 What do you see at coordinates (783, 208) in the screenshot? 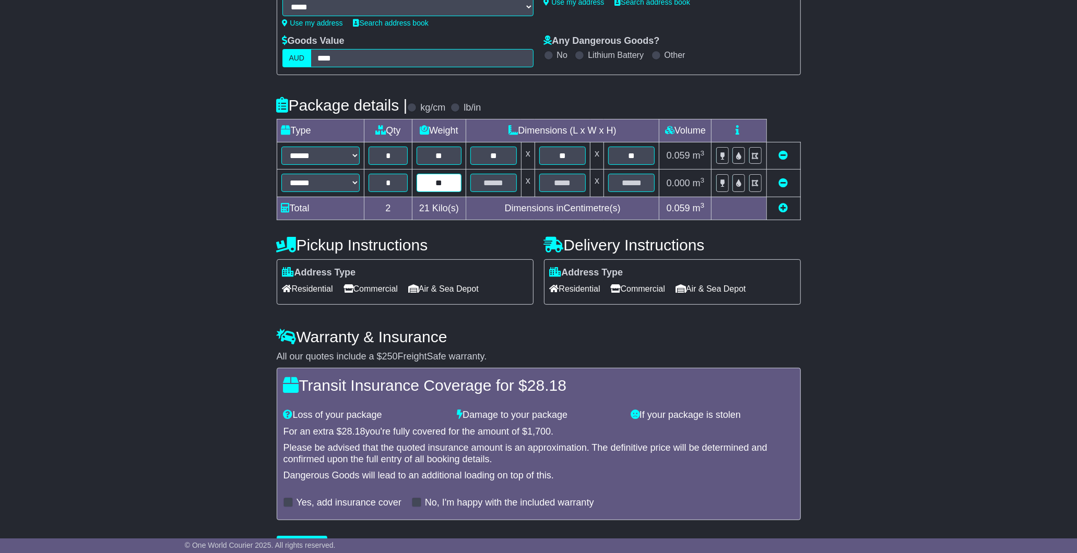
I see `a: Add new item` at bounding box center [783, 208].